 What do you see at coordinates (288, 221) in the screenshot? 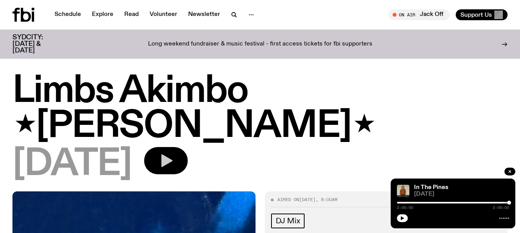
I see `span: DJ Mix` at bounding box center [288, 221].